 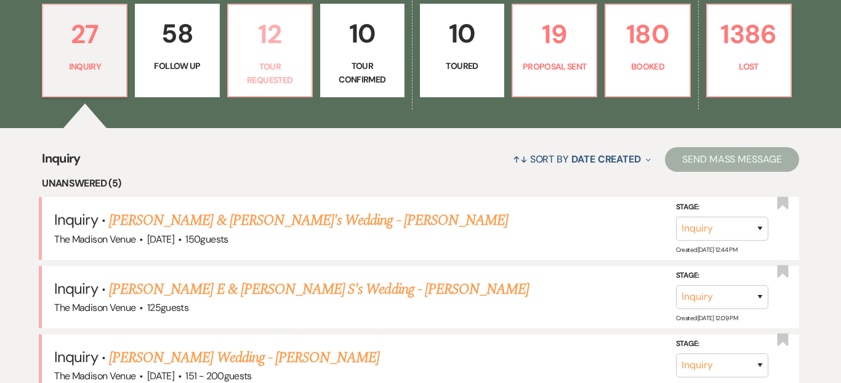 What do you see at coordinates (749, 34) in the screenshot?
I see `p: 1386` at bounding box center [749, 34].